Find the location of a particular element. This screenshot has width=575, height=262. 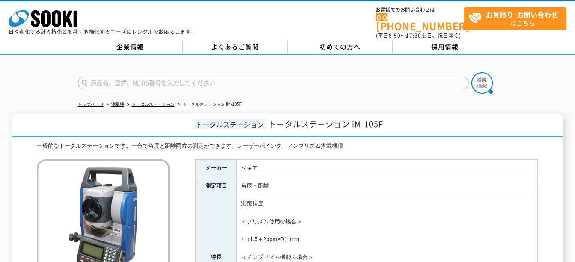

input: 商品名、型式、NETIS番号を入力してください is located at coordinates (273, 83).